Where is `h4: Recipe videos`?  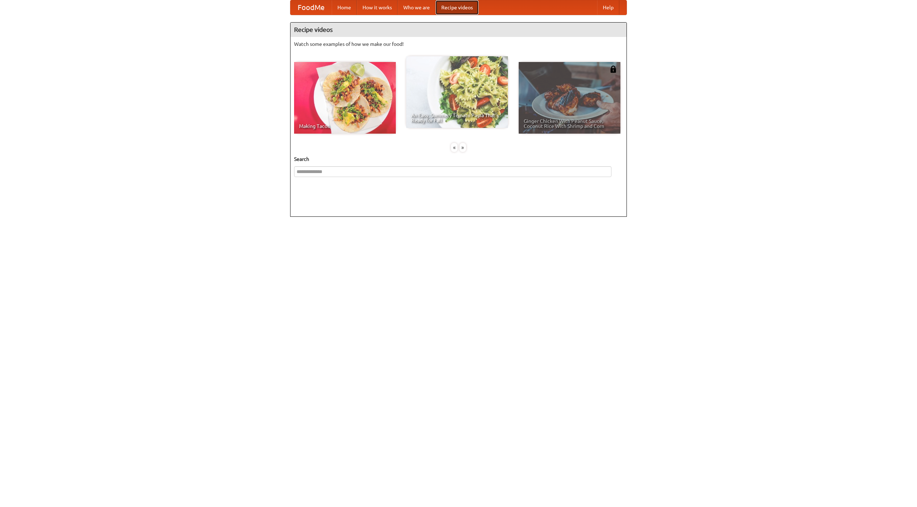
h4: Recipe videos is located at coordinates (458, 30).